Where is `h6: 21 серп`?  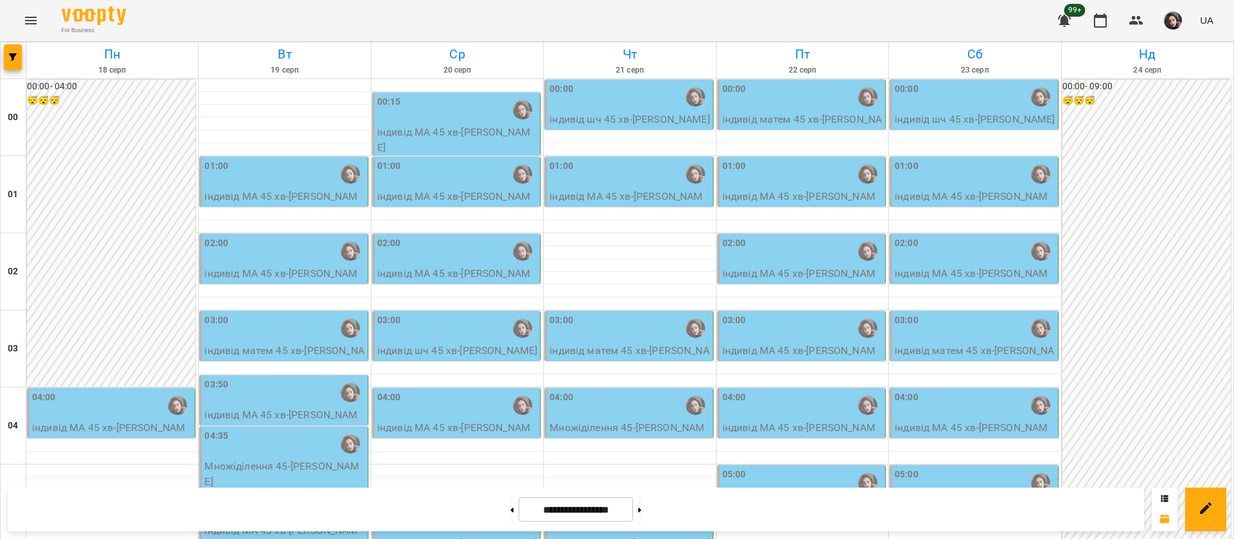 h6: 21 серп is located at coordinates (629, 70).